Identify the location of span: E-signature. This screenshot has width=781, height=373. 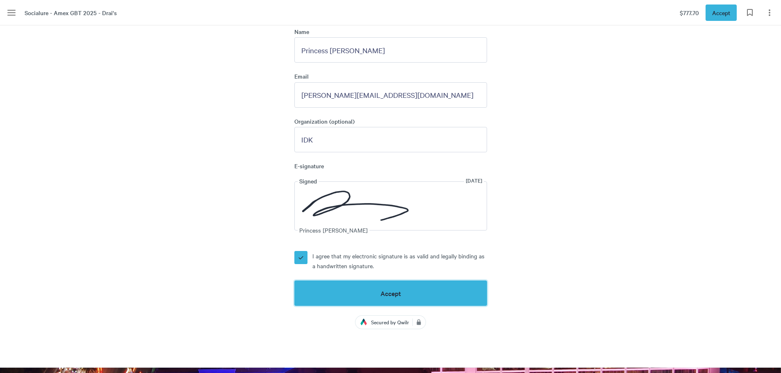
(391, 166).